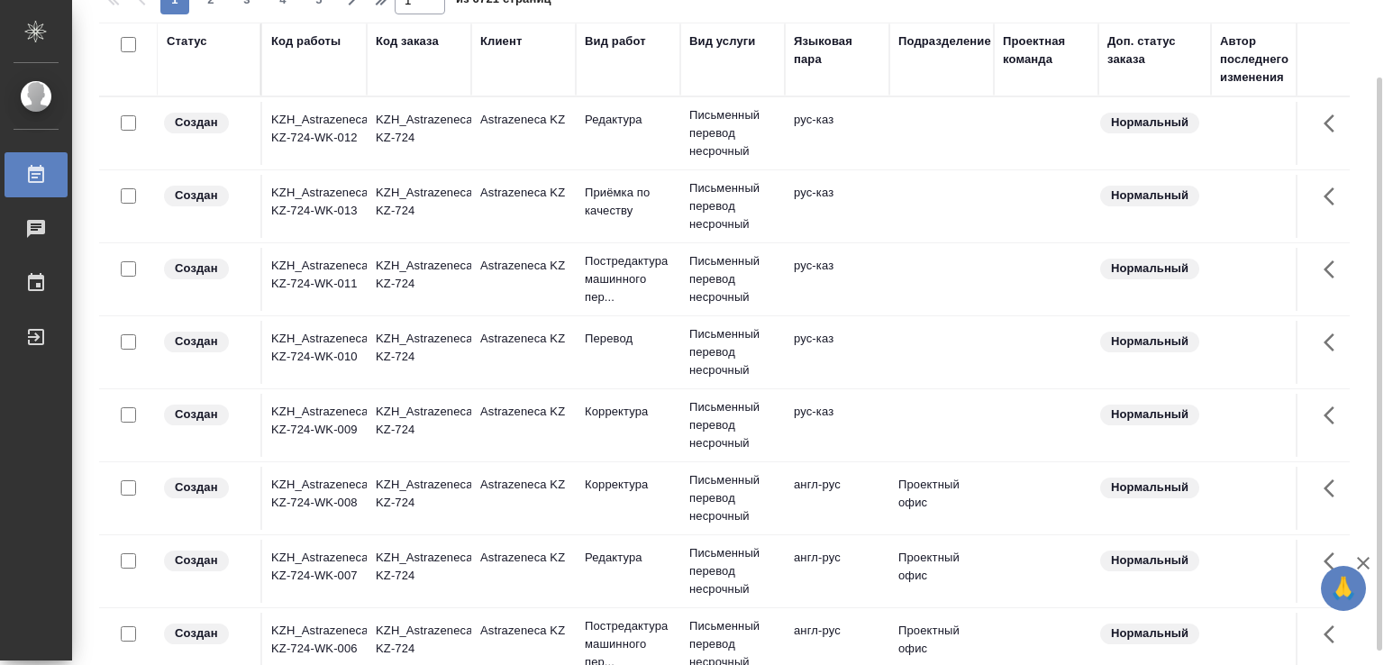 This screenshot has height=665, width=1384. What do you see at coordinates (407, 41) in the screenshot?
I see `div: Код заказа` at bounding box center [407, 41].